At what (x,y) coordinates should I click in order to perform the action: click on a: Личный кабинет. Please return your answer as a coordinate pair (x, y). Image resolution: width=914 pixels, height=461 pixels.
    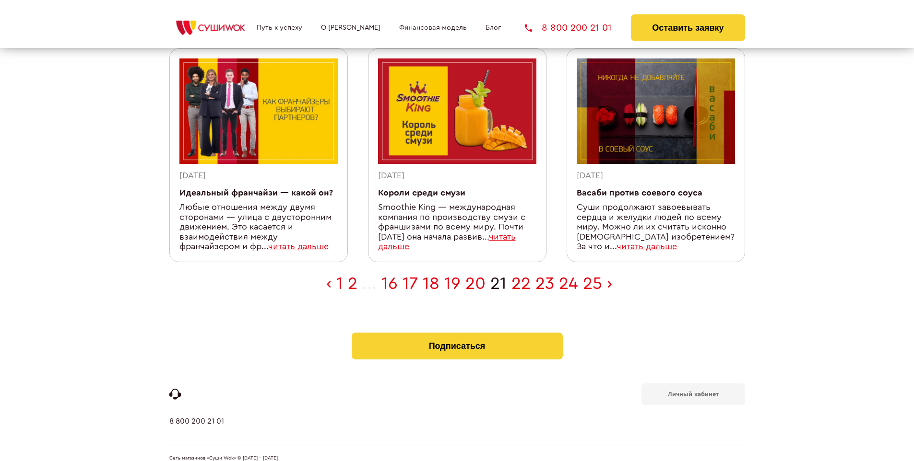
    Looking at the image, I should click on (693, 394).